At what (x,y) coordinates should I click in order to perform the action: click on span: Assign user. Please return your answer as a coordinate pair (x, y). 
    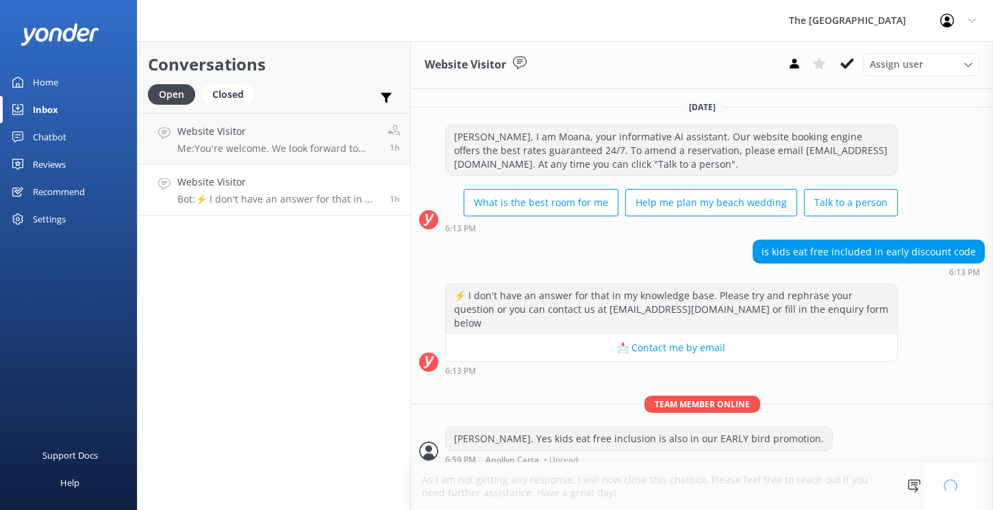
    Looking at the image, I should click on (897, 64).